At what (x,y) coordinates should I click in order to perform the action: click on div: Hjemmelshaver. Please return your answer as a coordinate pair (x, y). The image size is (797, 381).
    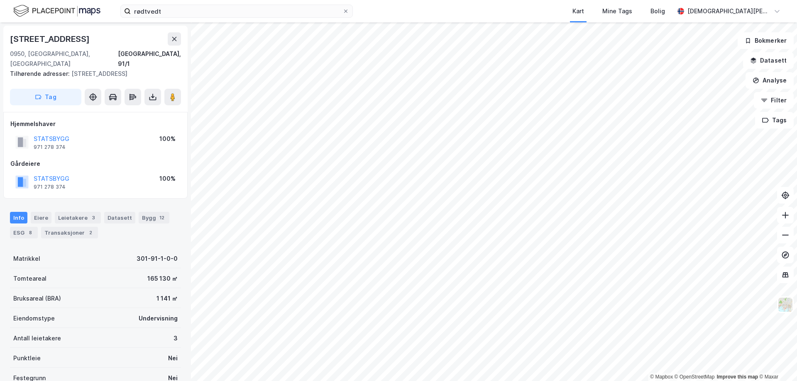
    Looking at the image, I should click on (95, 124).